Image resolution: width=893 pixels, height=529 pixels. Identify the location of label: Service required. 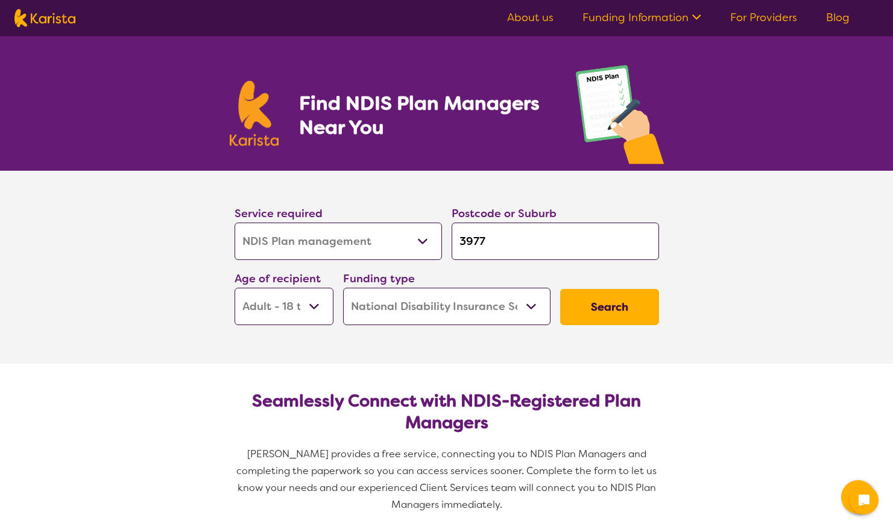
(279, 214).